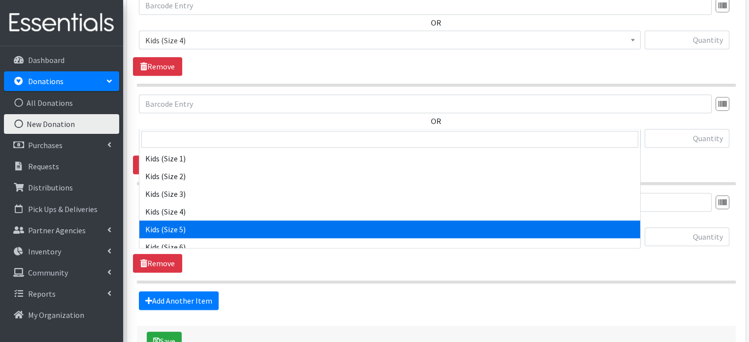 The width and height of the screenshot is (749, 342). Describe the element at coordinates (62, 166) in the screenshot. I see `a: Requests` at that location.